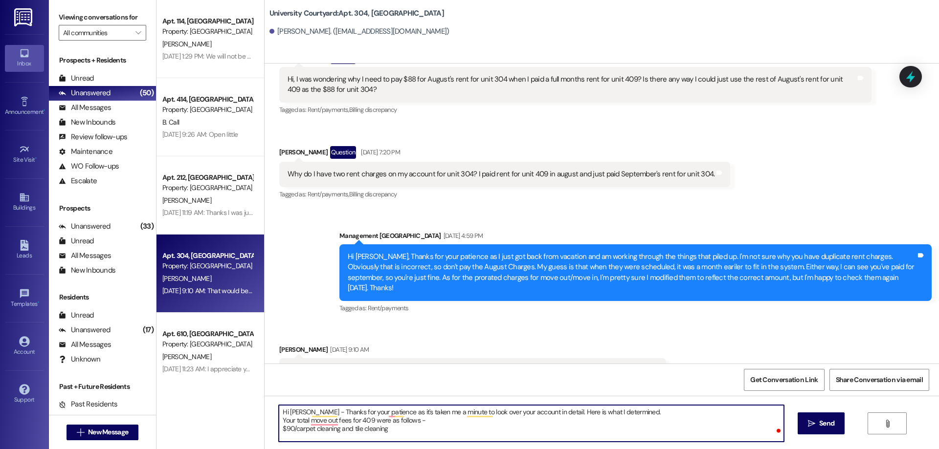 The width and height of the screenshot is (939, 449). Describe the element at coordinates (24, 202) in the screenshot. I see `a: Buildings` at that location.